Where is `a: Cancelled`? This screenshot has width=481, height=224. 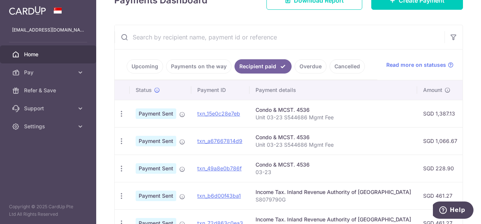 a: Cancelled is located at coordinates (347, 66).